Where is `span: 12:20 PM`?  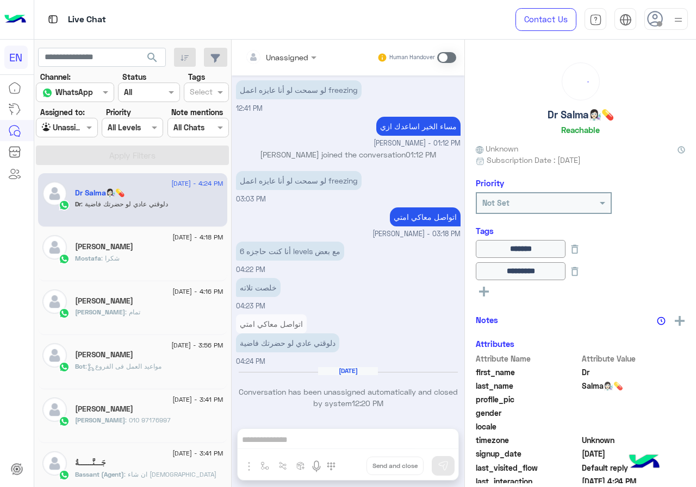 span: 12:20 PM is located at coordinates (367, 403).